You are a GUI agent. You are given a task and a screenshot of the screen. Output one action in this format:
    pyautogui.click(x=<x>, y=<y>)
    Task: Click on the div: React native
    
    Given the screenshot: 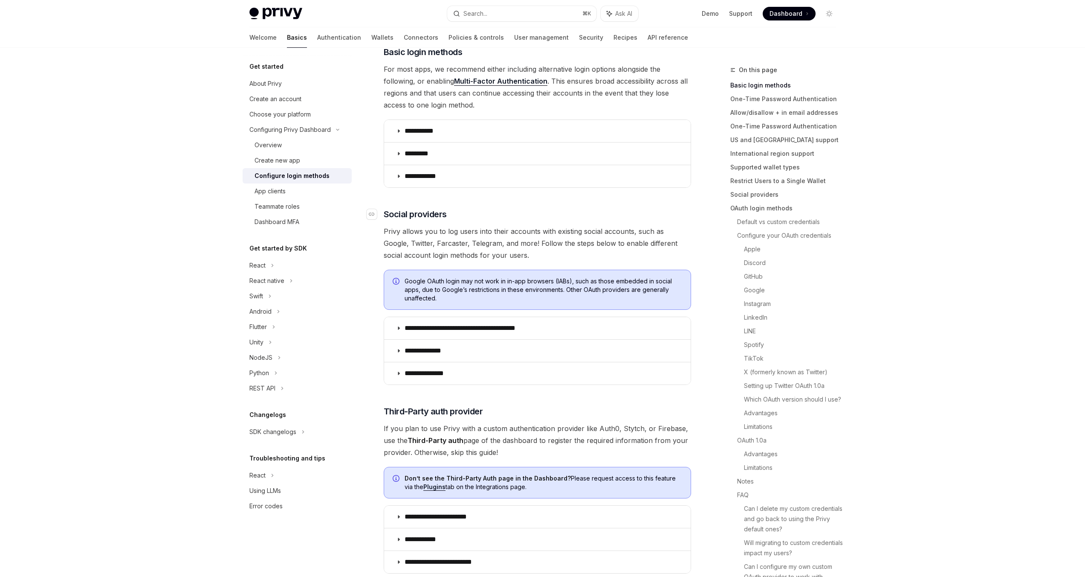 What is the action you would take?
    pyautogui.click(x=267, y=281)
    